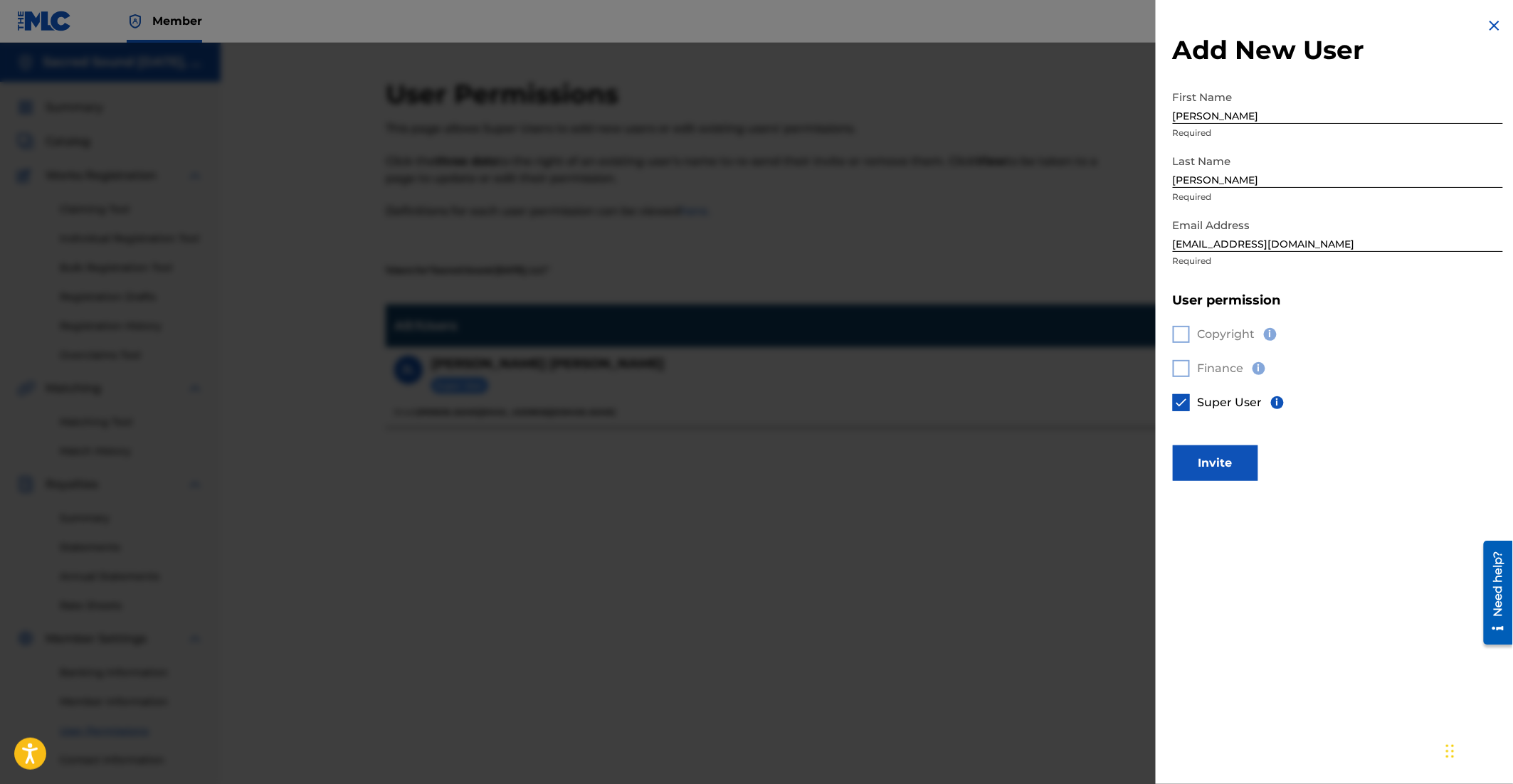  What do you see at coordinates (1278, 403) in the screenshot?
I see `span: i` at bounding box center [1278, 403].